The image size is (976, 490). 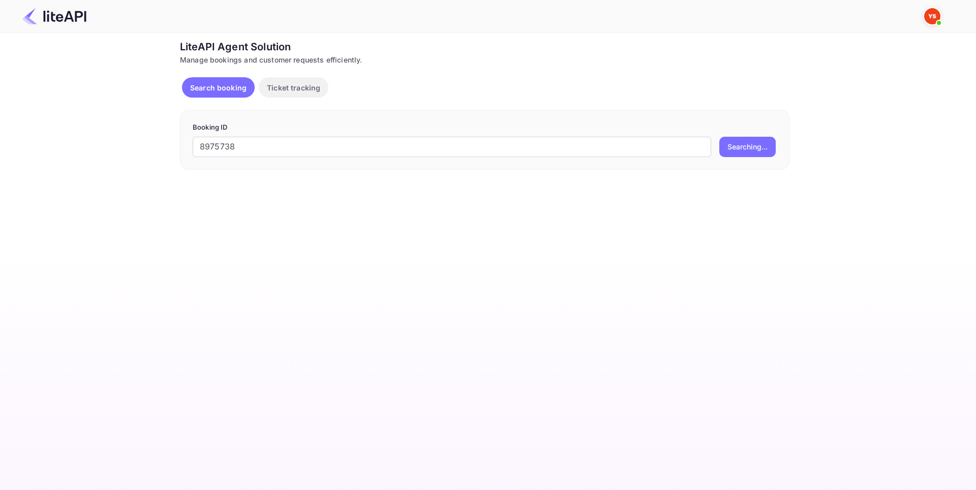 I want to click on p: Ticket tracking, so click(x=293, y=87).